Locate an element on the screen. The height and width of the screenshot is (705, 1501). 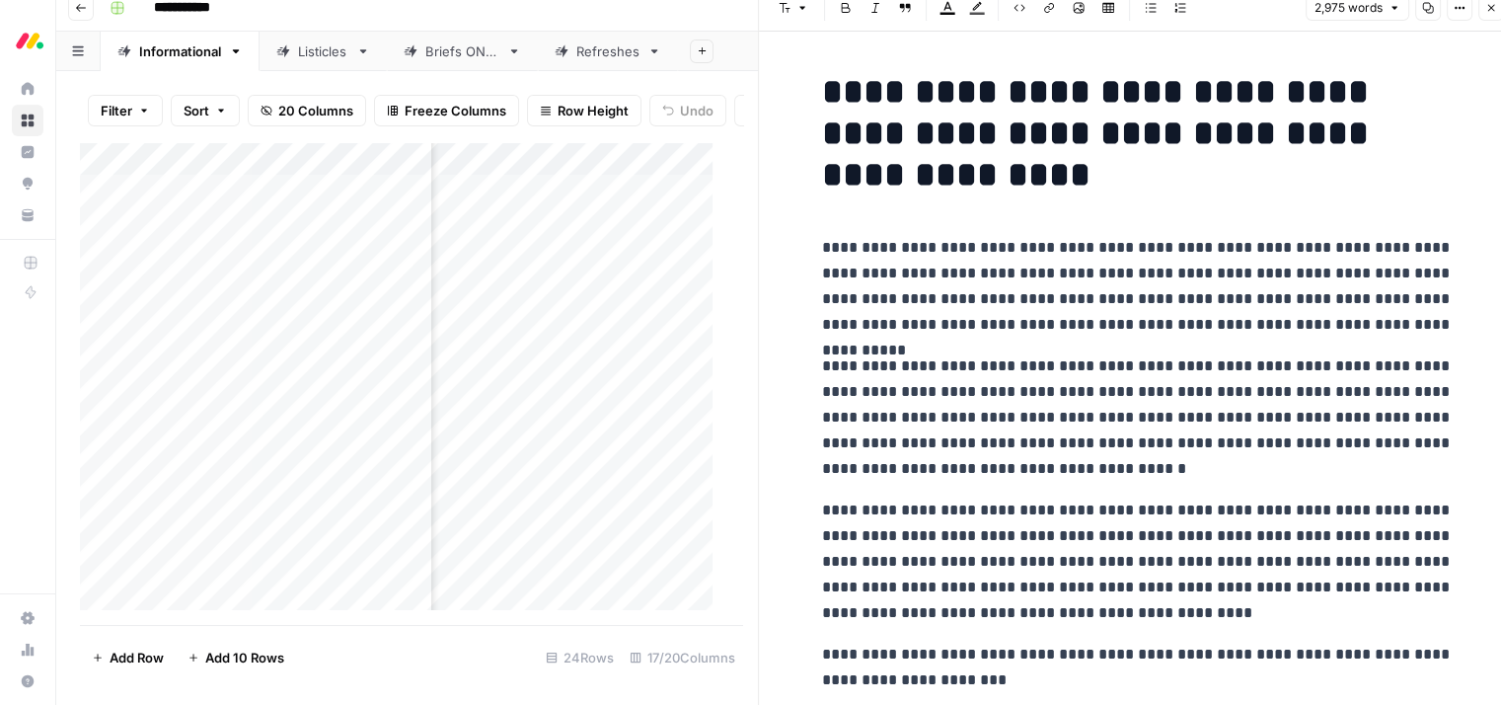
a: Refreshes is located at coordinates (608, 51).